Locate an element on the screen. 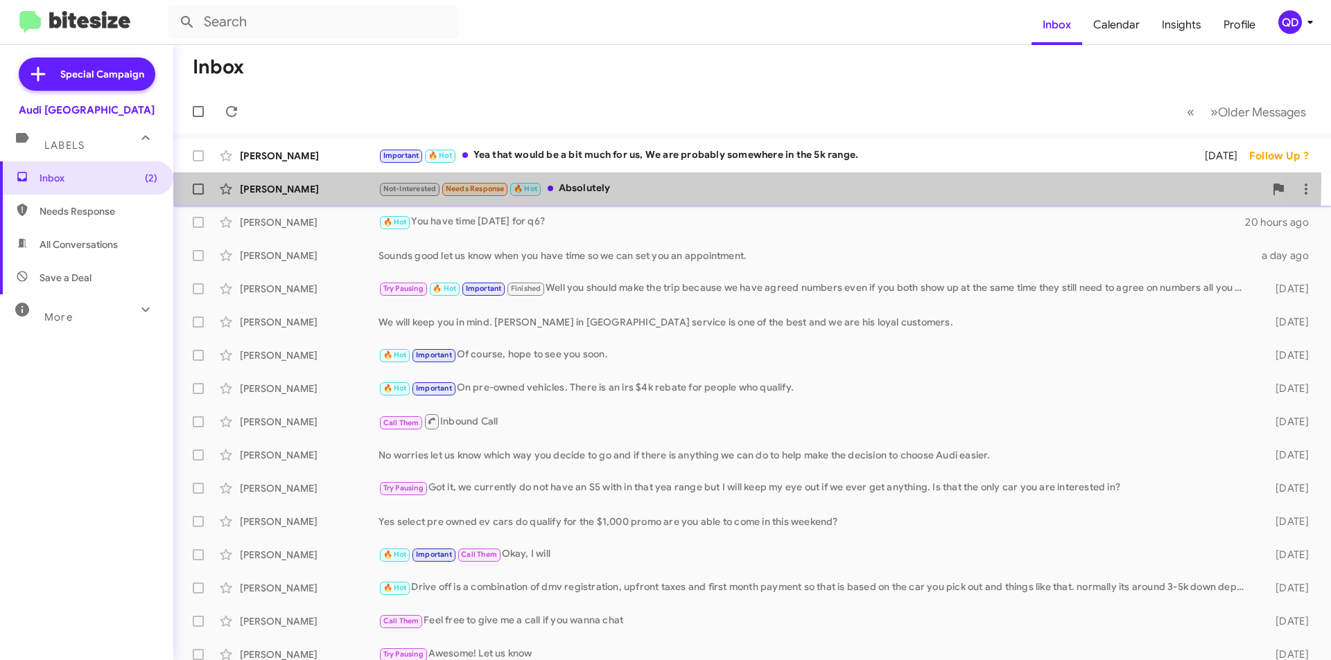 The width and height of the screenshot is (1331, 660). div: Yes select pre owned ev cars do qualify for the $1,000 promo are you able to come in this weekend? is located at coordinates (816, 522).